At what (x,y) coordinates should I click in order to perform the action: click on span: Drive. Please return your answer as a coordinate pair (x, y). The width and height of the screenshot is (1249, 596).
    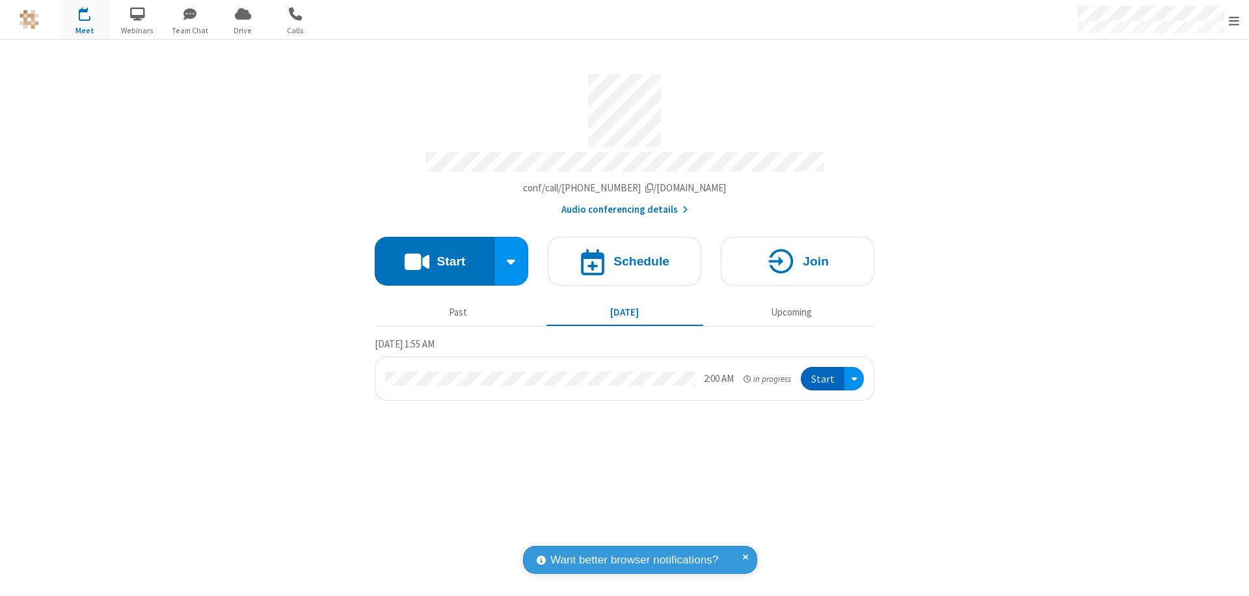
    Looking at the image, I should click on (243, 31).